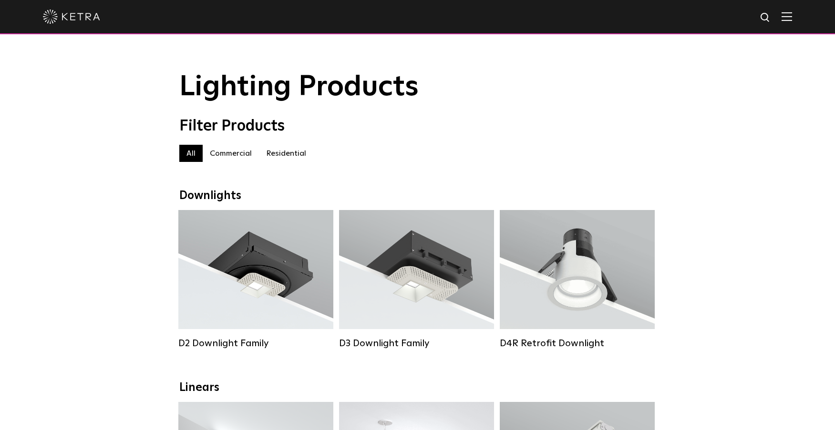  Describe the element at coordinates (72, 17) in the screenshot. I see `img: ketra-logo-2019-white` at that location.